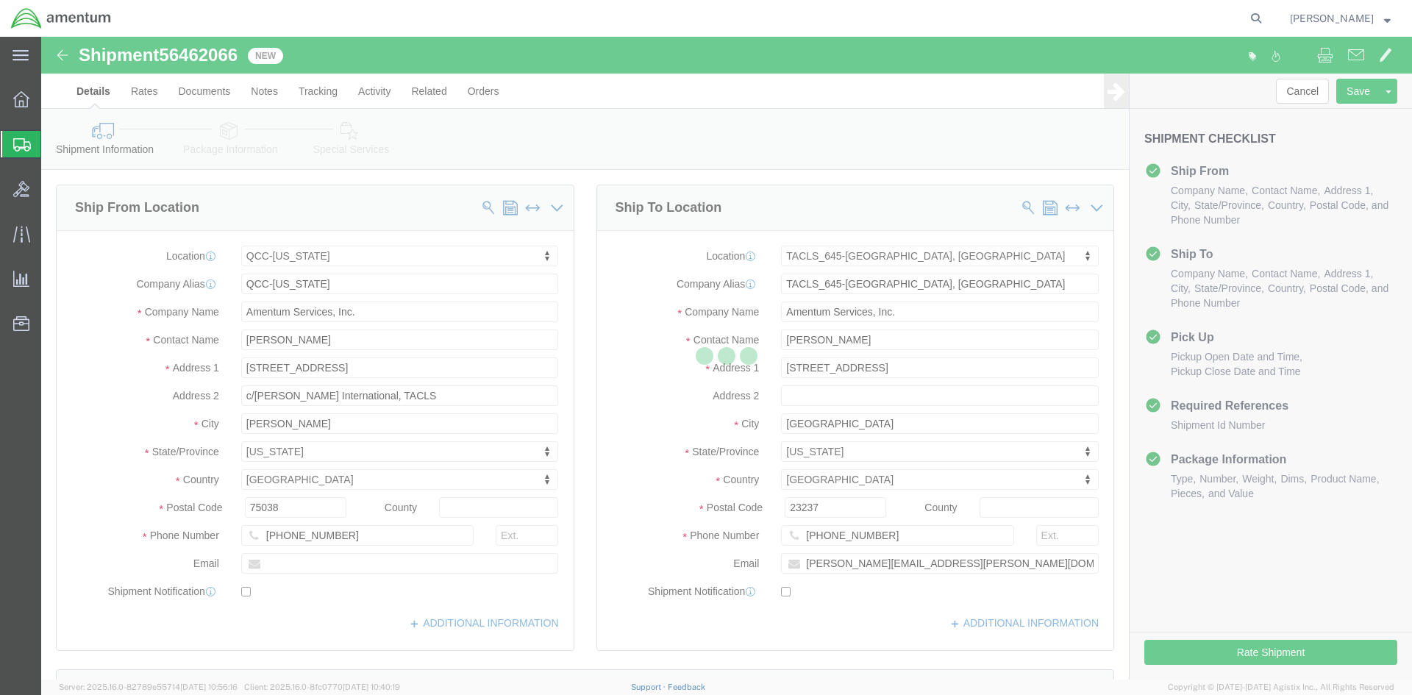 The width and height of the screenshot is (1412, 695). Describe the element at coordinates (686, 687) in the screenshot. I see `a: Feedback` at that location.